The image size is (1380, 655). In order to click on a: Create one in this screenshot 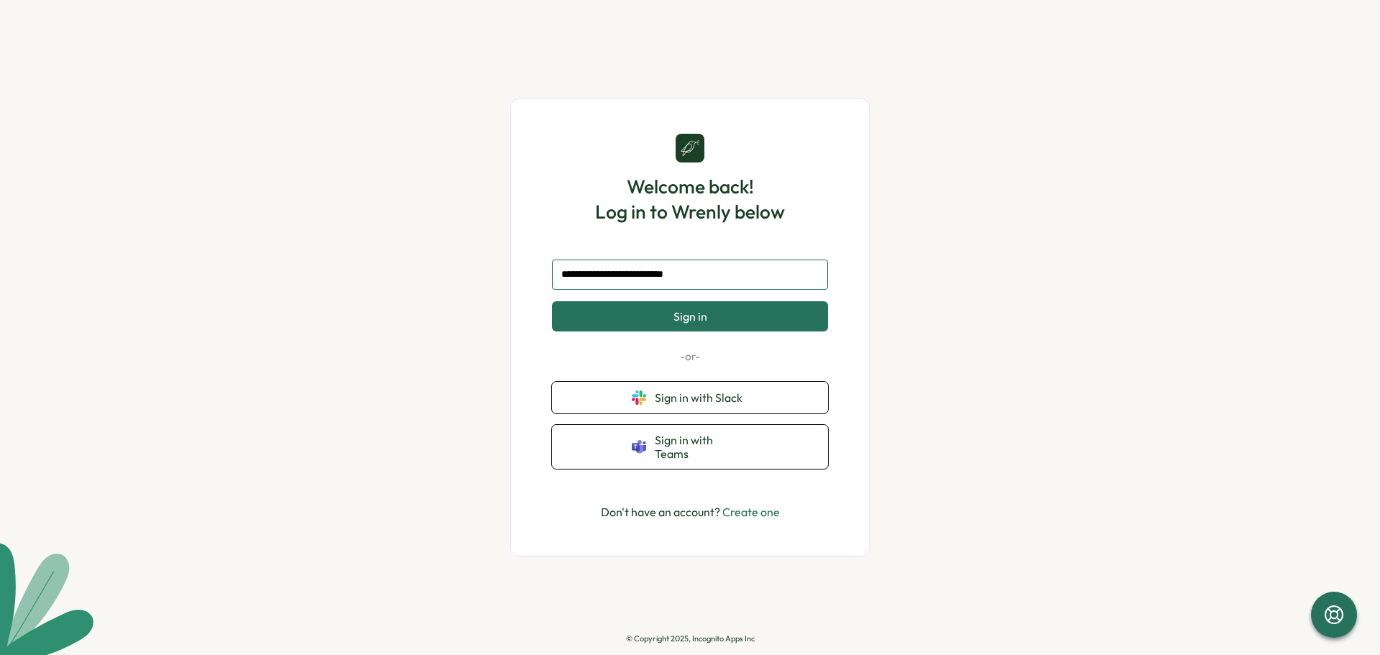, I will do `click(751, 512)`.